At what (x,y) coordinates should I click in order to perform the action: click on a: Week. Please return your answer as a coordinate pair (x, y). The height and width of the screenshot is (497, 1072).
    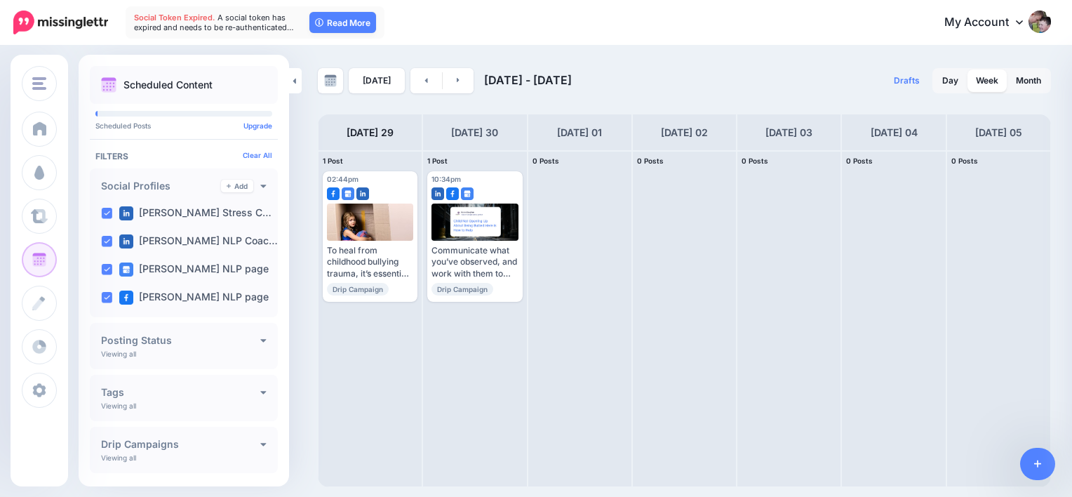
    Looking at the image, I should click on (987, 81).